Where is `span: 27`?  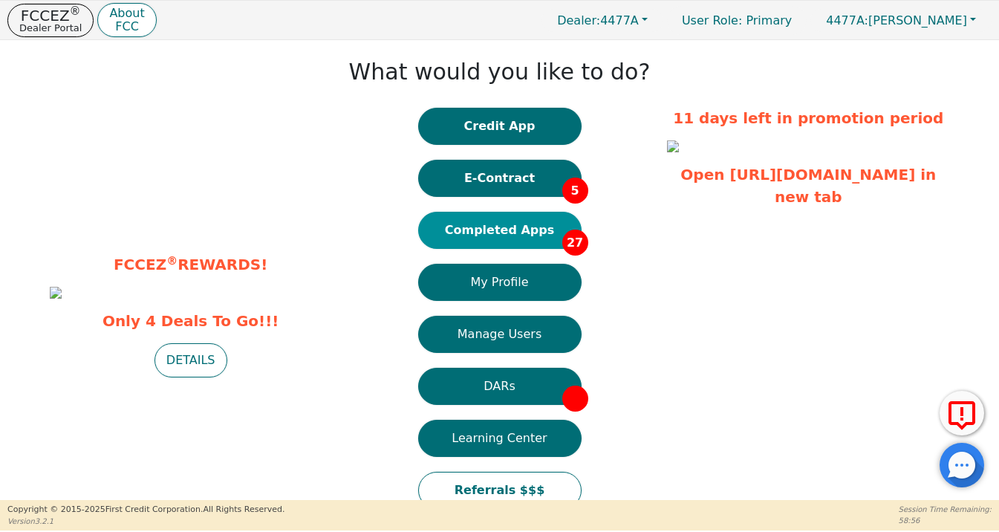
span: 27 is located at coordinates (575, 242).